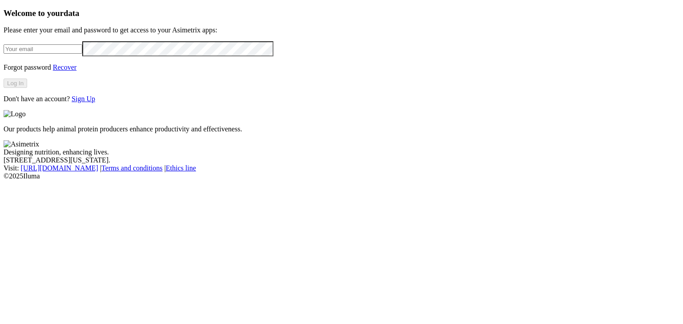 This screenshot has width=683, height=324. What do you see at coordinates (21, 144) in the screenshot?
I see `img: Asimetrix` at bounding box center [21, 144].